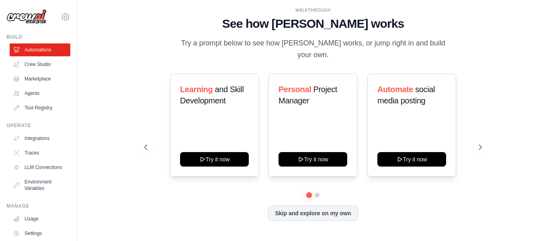  I want to click on a: Usage, so click(40, 219).